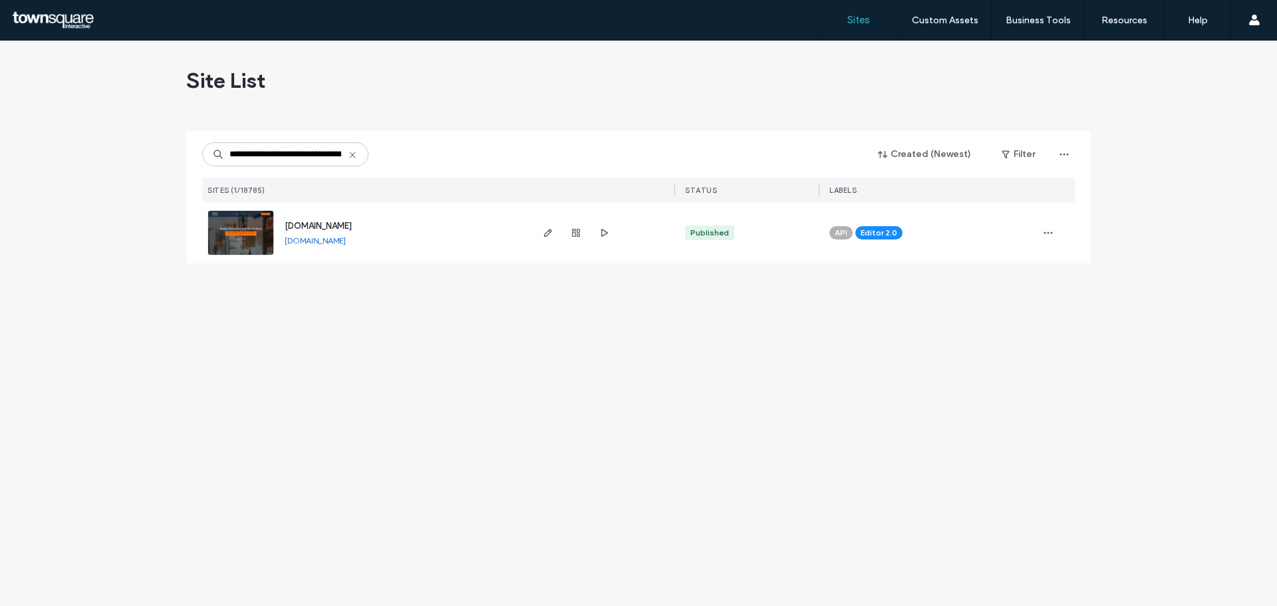 Image resolution: width=1277 pixels, height=606 pixels. Describe the element at coordinates (701, 190) in the screenshot. I see `span: STATUS` at that location.